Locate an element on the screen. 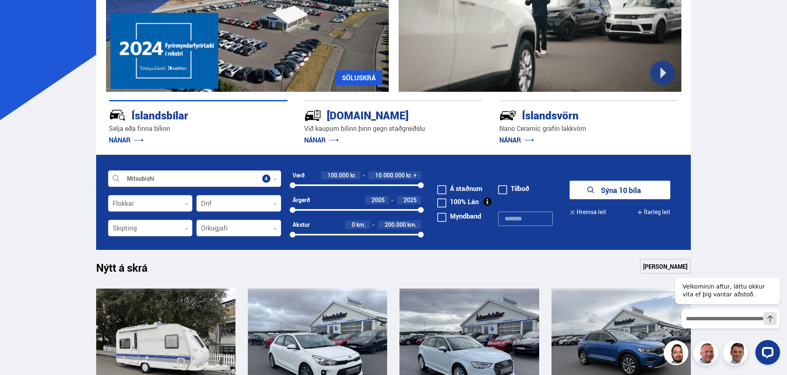  div: Íslandsbílar is located at coordinates (184, 114).